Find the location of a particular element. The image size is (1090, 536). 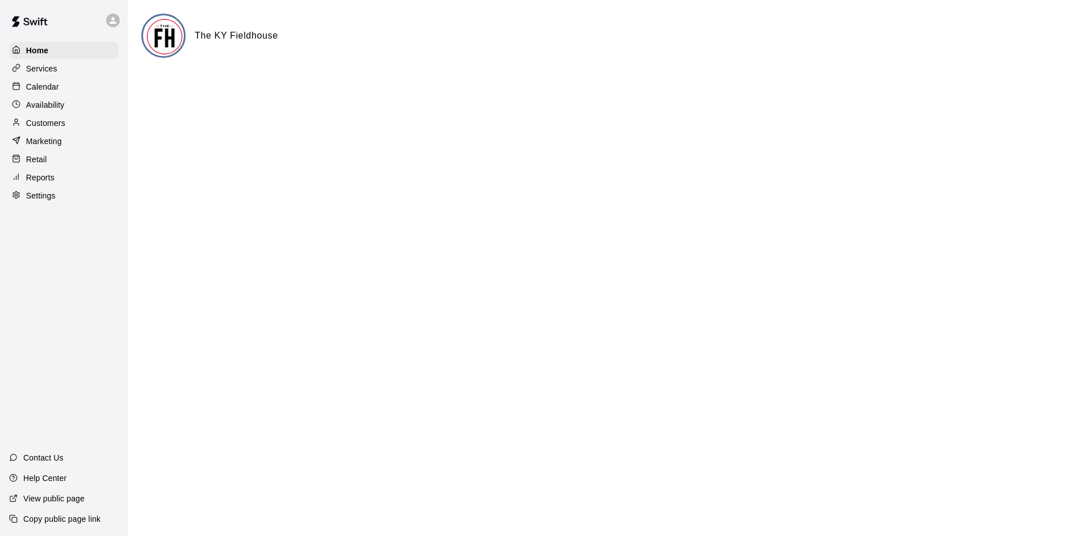

a: Settings is located at coordinates (64, 196).